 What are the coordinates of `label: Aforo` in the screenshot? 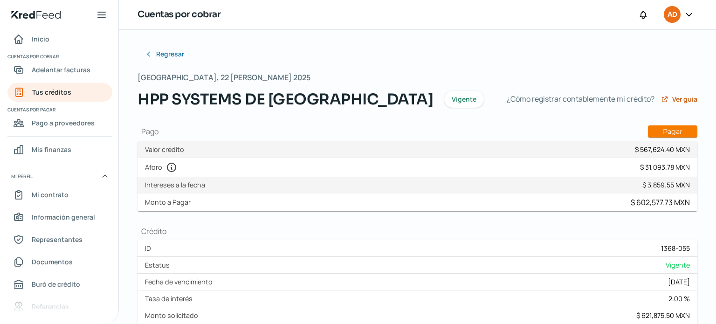 It's located at (163, 167).